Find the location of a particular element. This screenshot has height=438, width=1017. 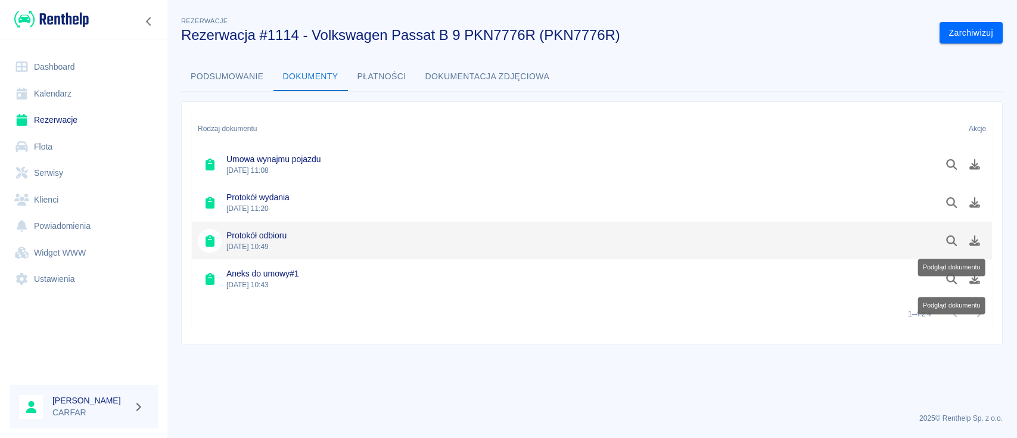

h6: Protokół wydania is located at coordinates (258, 197).